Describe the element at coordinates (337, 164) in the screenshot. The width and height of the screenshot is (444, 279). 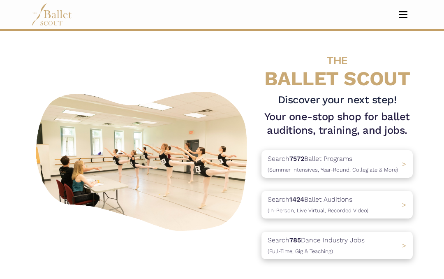
I see `a: Search7572Ballet Programs(Summer Intensives, Year-Round, Collegiate & More)>` at that location.